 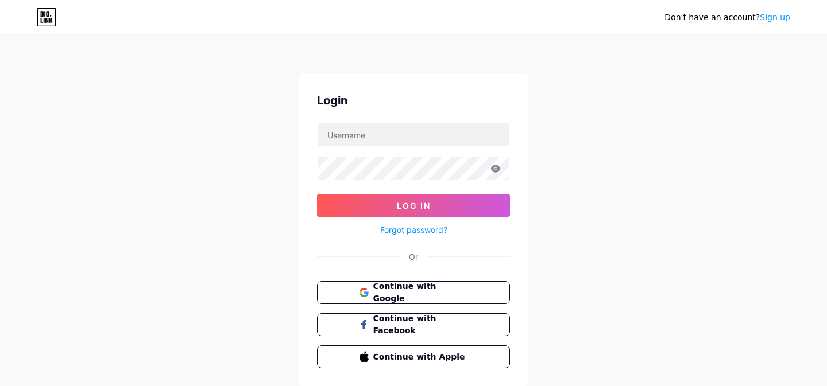 What do you see at coordinates (413, 325) in the screenshot?
I see `a: Continue with Facebook` at bounding box center [413, 325].